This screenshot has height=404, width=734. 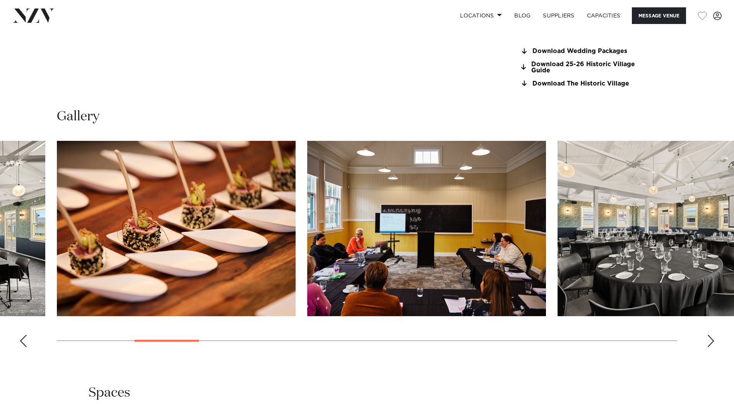 What do you see at coordinates (558, 15) in the screenshot?
I see `a: SUPPLIERS` at bounding box center [558, 15].